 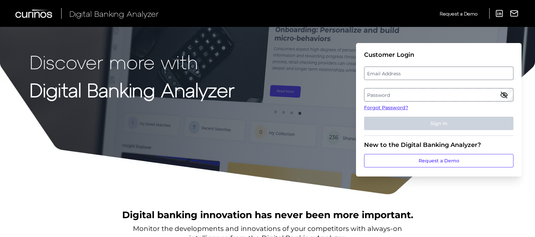 What do you see at coordinates (132, 89) in the screenshot?
I see `strong: Digital Banking Analyzer` at bounding box center [132, 89].